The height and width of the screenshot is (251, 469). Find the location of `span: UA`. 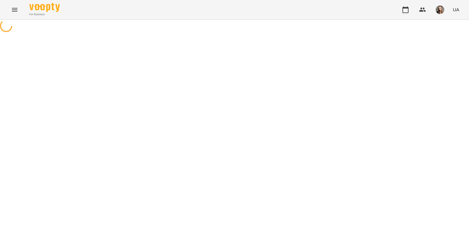

span: UA is located at coordinates (456, 9).